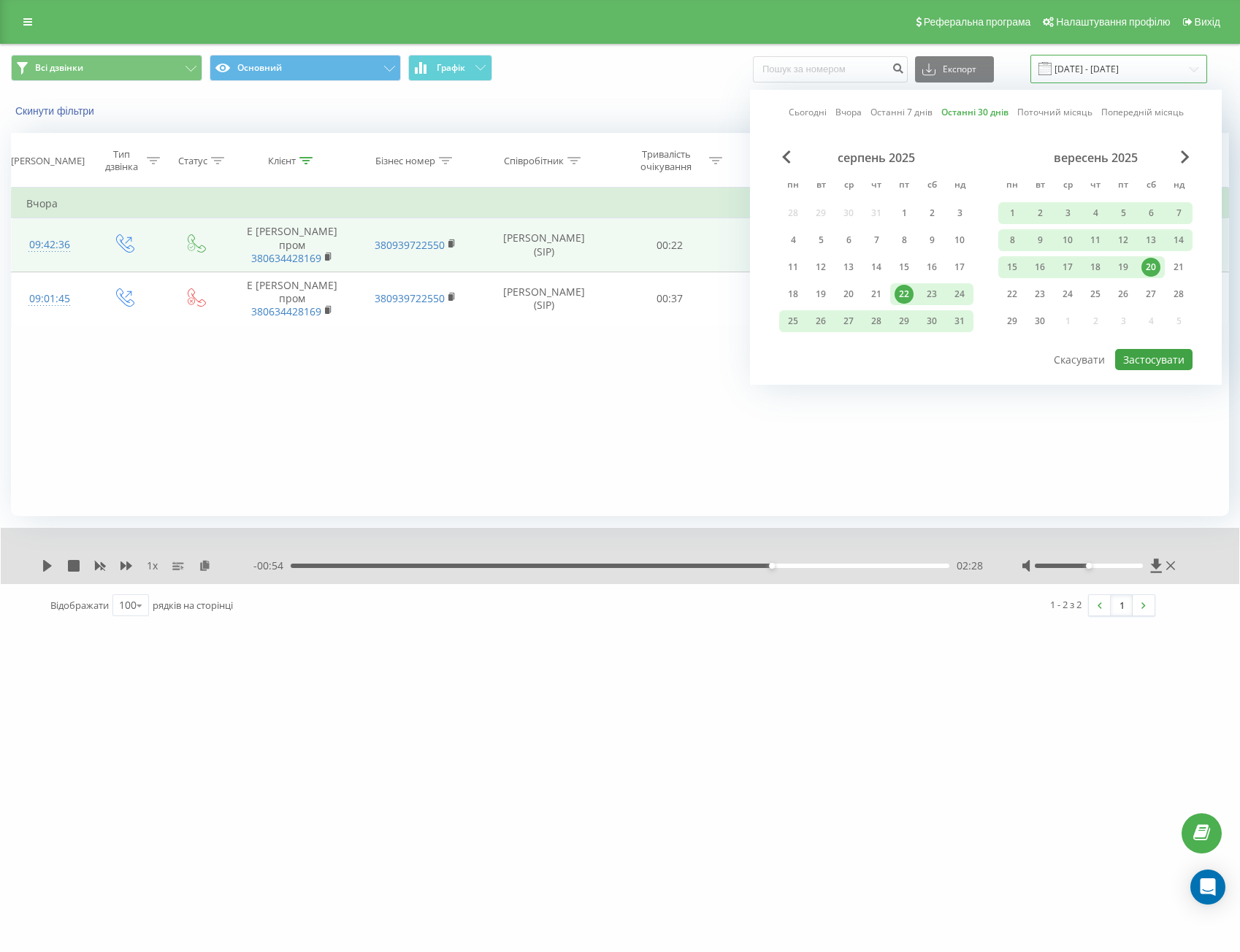 The image size is (1240, 952). I want to click on td: 03:22, so click(788, 246).